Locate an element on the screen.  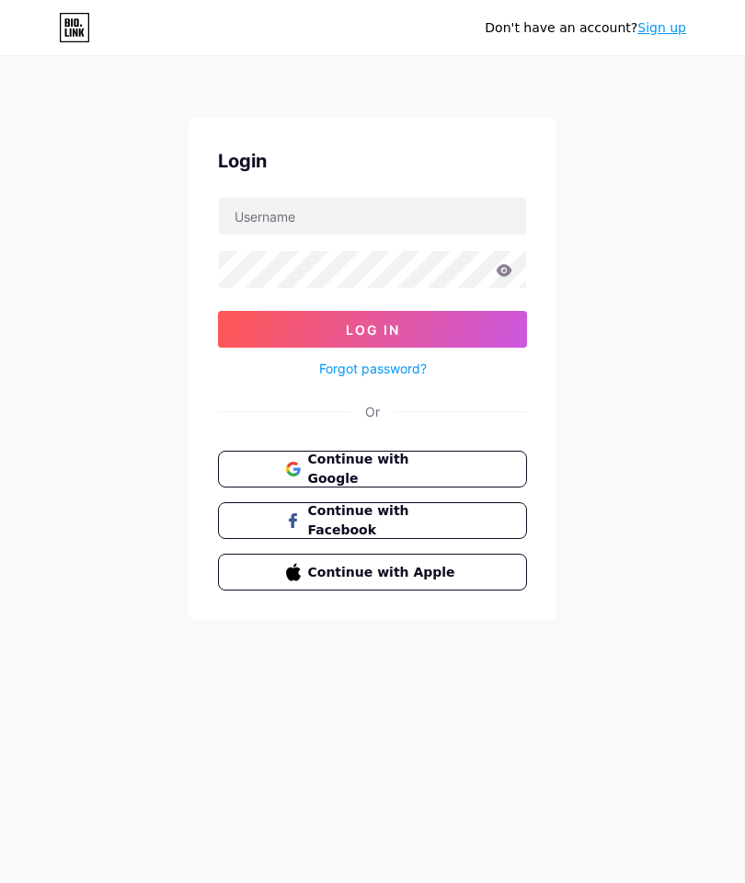
button: Continue with Facebook is located at coordinates (373, 521).